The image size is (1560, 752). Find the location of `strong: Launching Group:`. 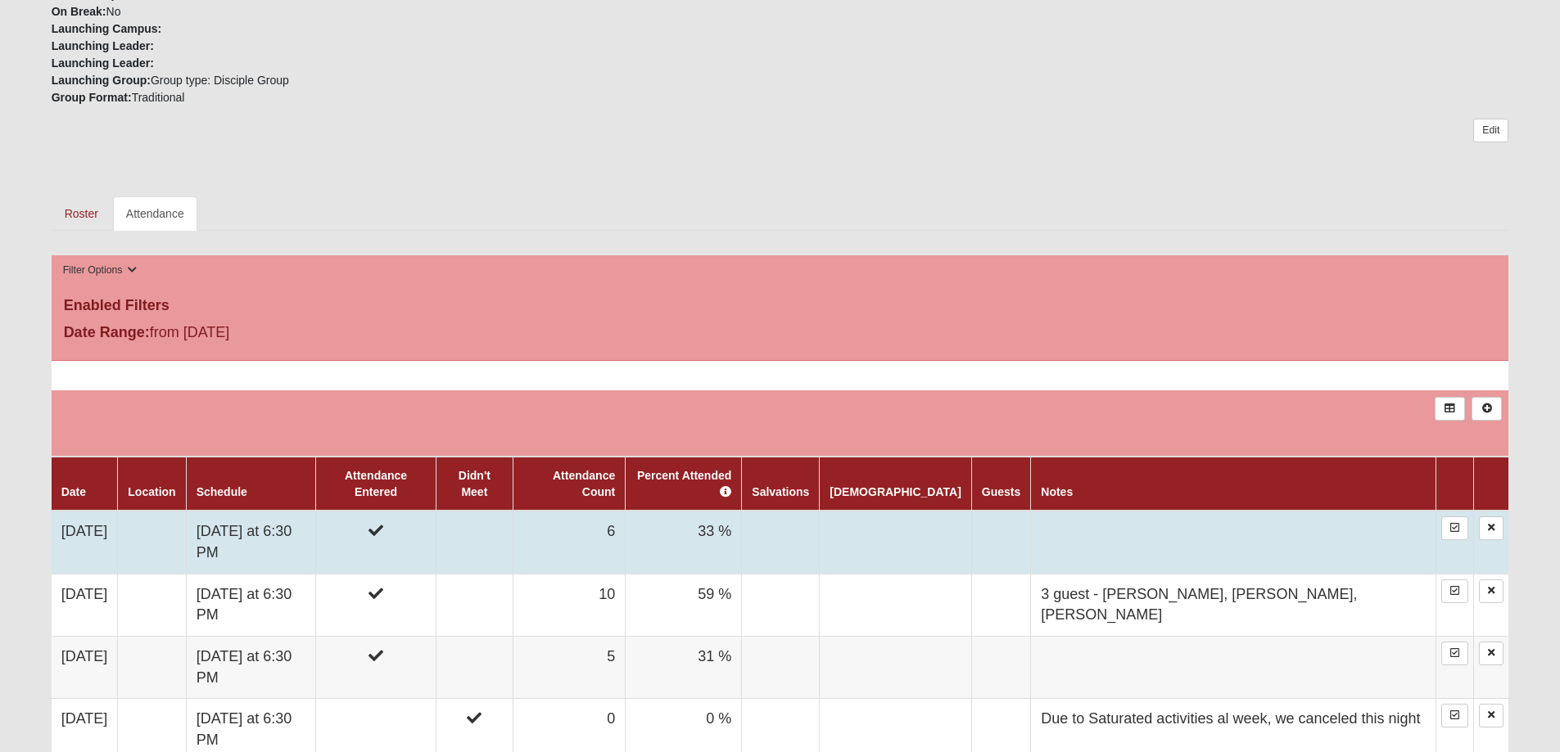

strong: Launching Group: is located at coordinates (101, 80).